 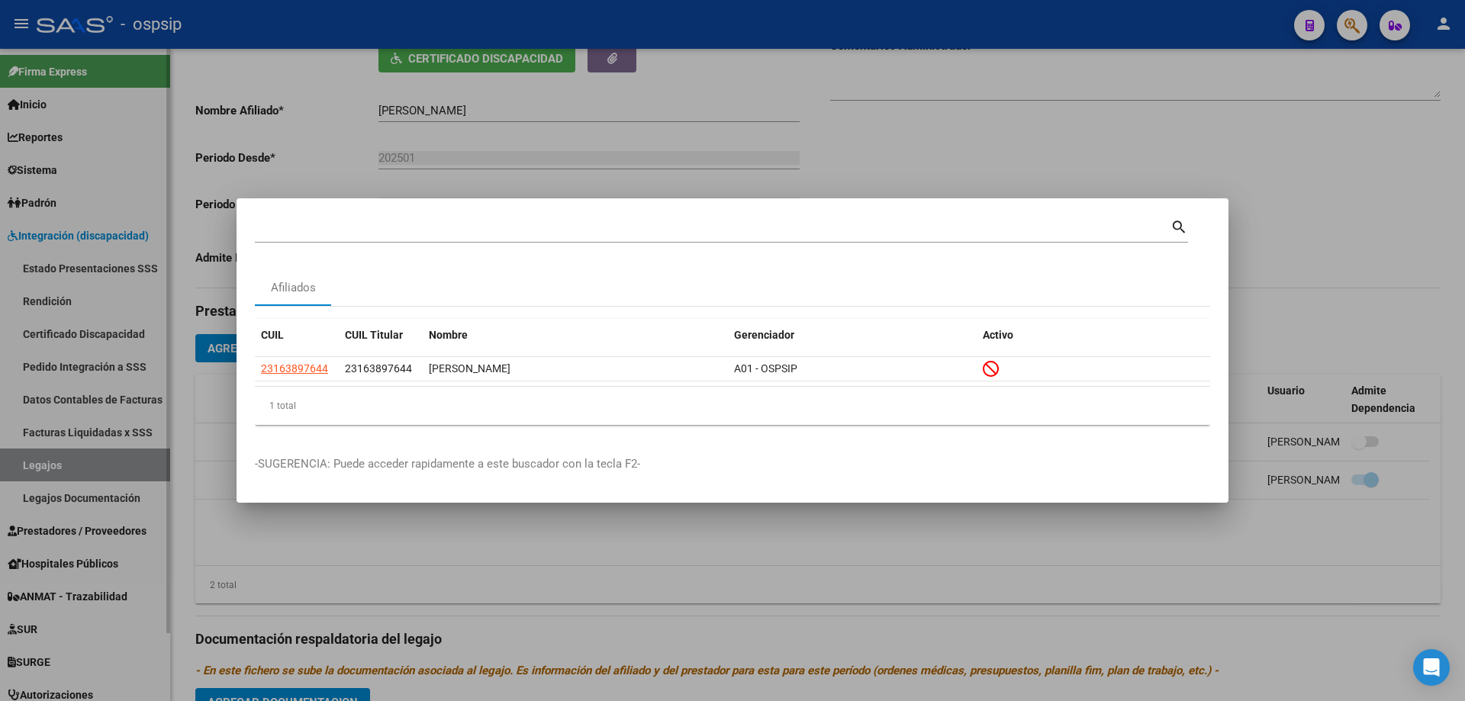 What do you see at coordinates (272, 335) in the screenshot?
I see `span: CUIL` at bounding box center [272, 335].